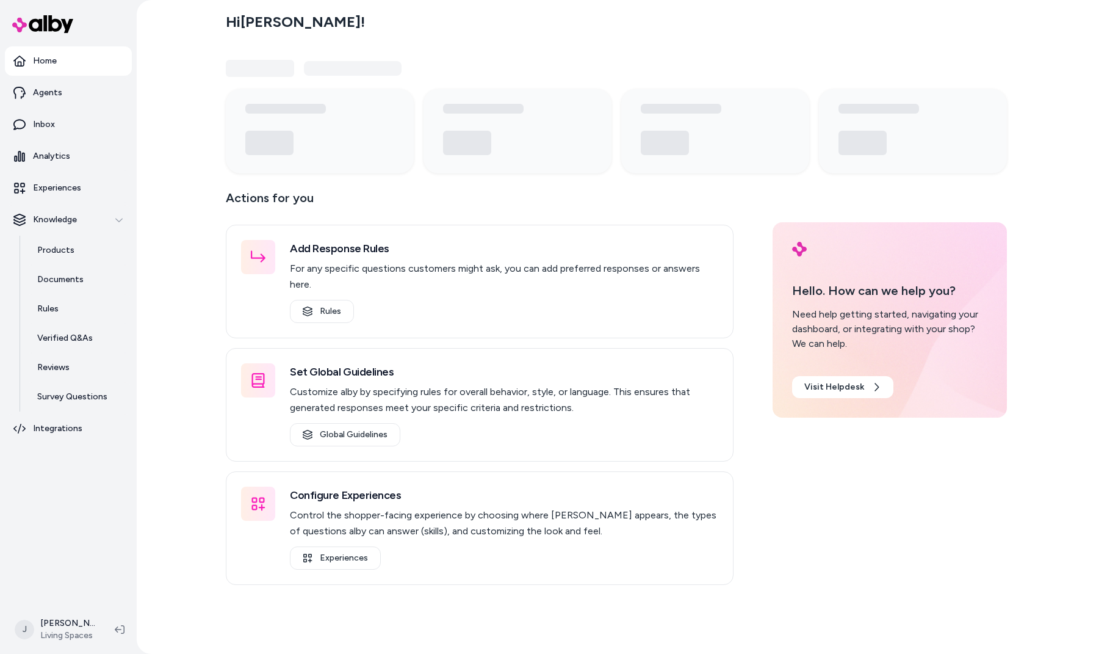  What do you see at coordinates (72, 397) in the screenshot?
I see `p: Survey Questions` at bounding box center [72, 397].